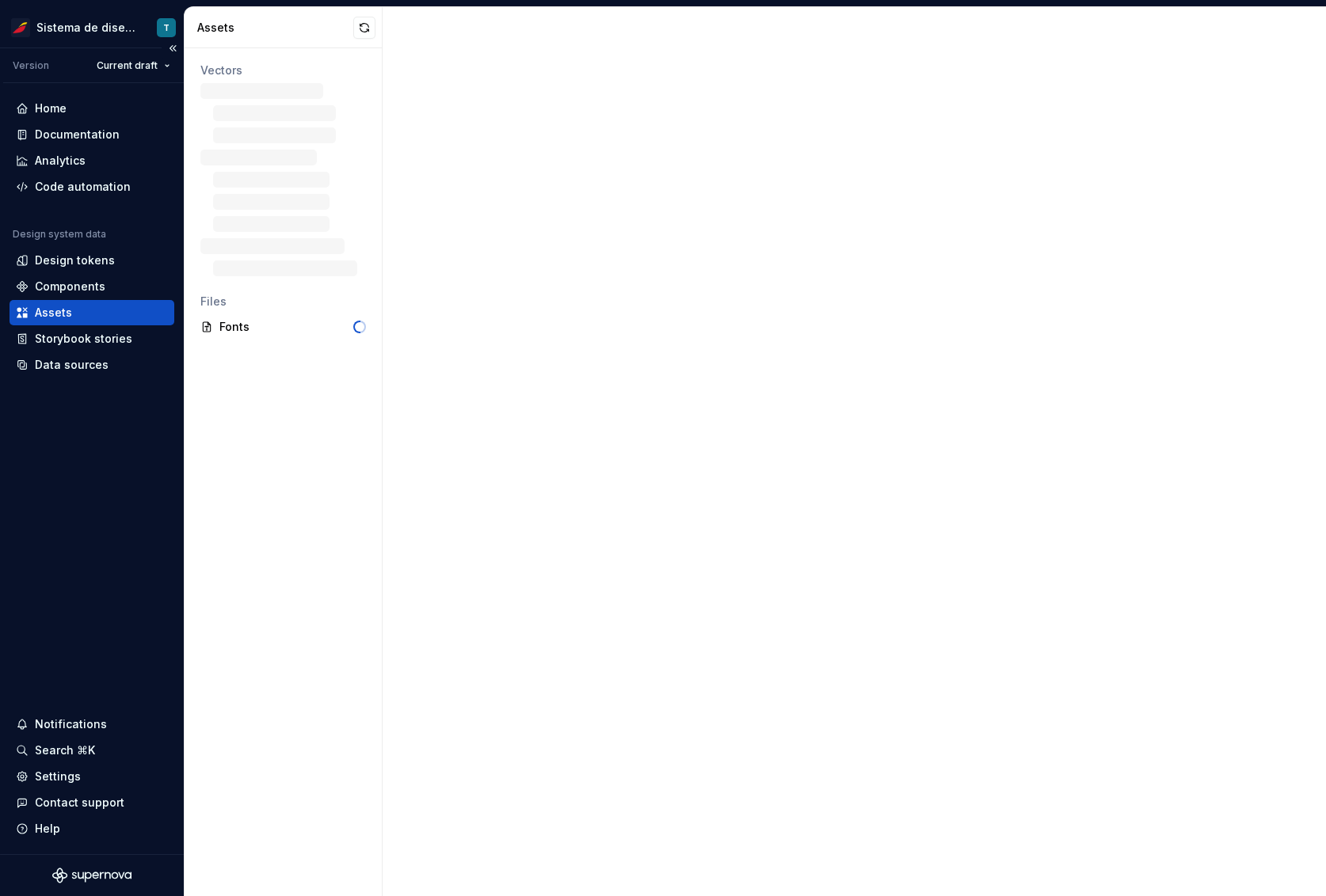  I want to click on div: Contact support, so click(79, 803).